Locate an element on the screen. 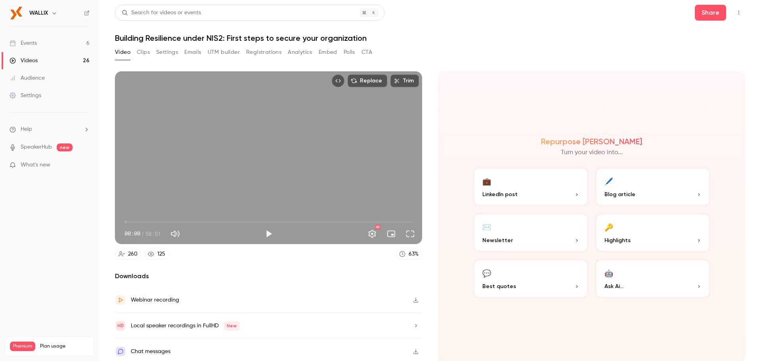 This screenshot has height=361, width=761. button: 🔑Highlights is located at coordinates (653, 233).